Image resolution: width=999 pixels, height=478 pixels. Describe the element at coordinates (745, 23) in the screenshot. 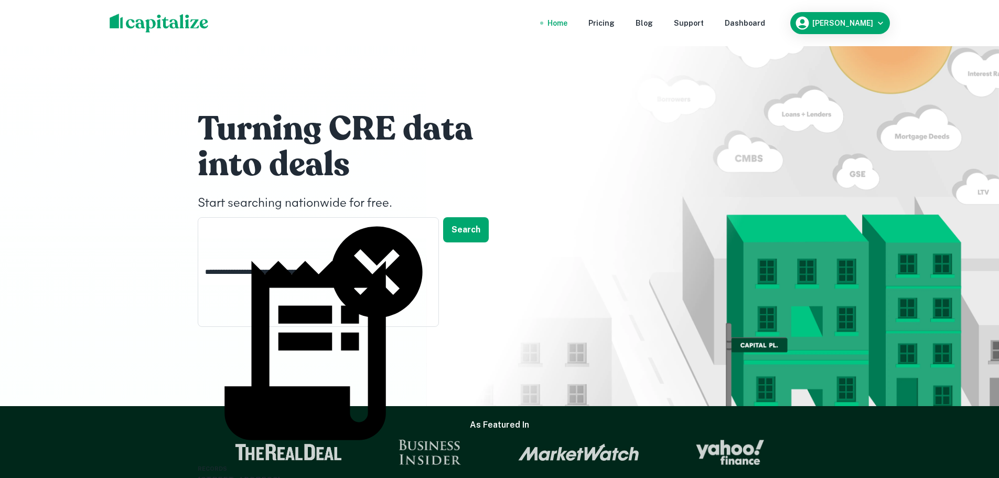

I see `a: Dashboard` at that location.